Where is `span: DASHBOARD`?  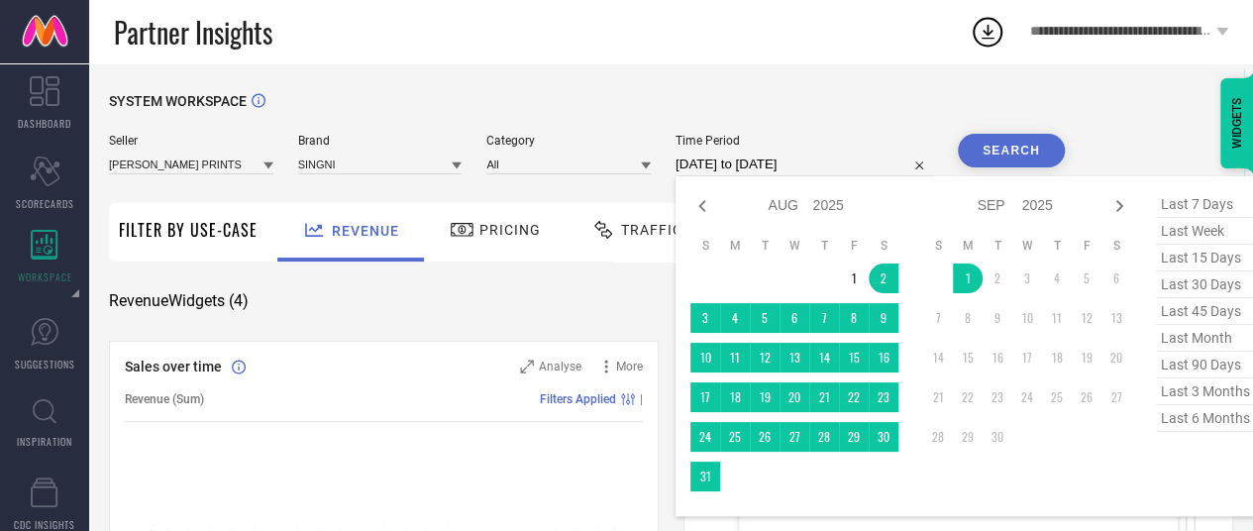
span: DASHBOARD is located at coordinates (45, 123).